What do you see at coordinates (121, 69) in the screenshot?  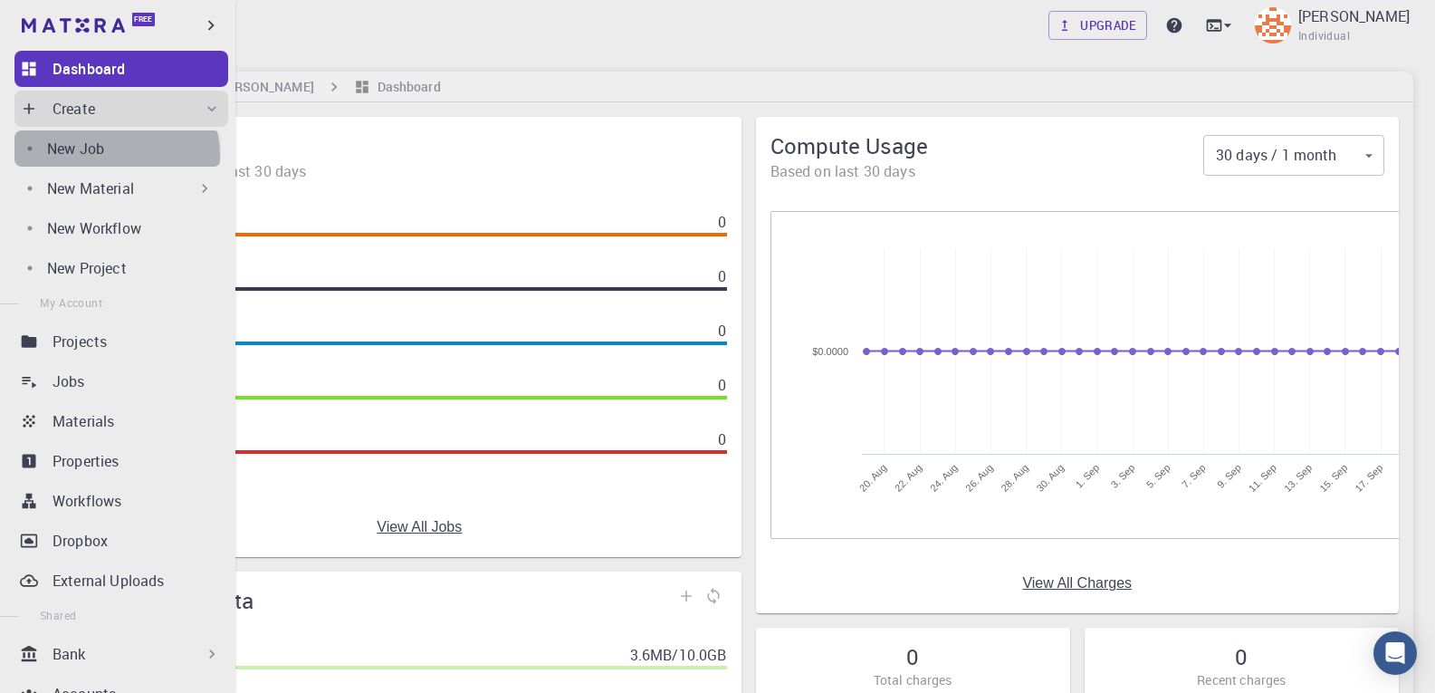 I see `a: Dashboard` at bounding box center [121, 69].